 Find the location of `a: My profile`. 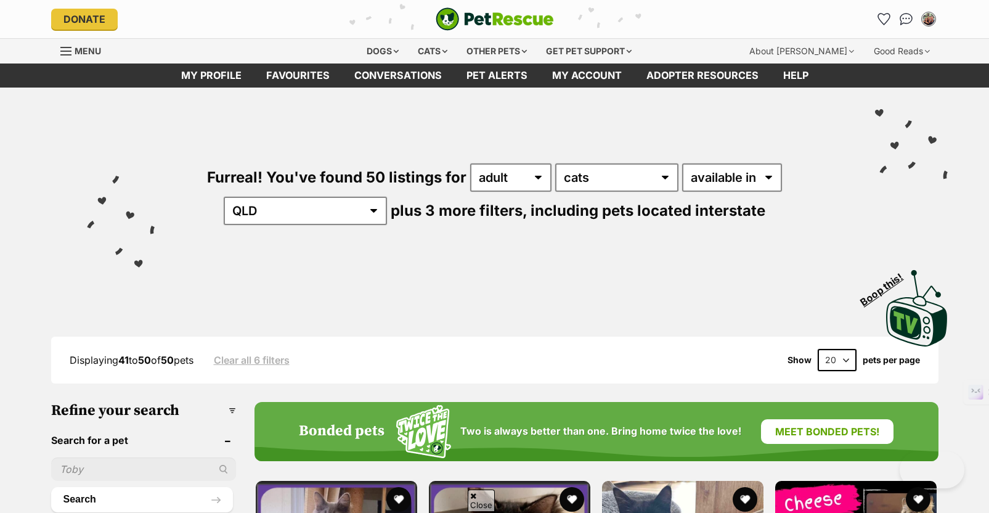

a: My profile is located at coordinates (211, 75).